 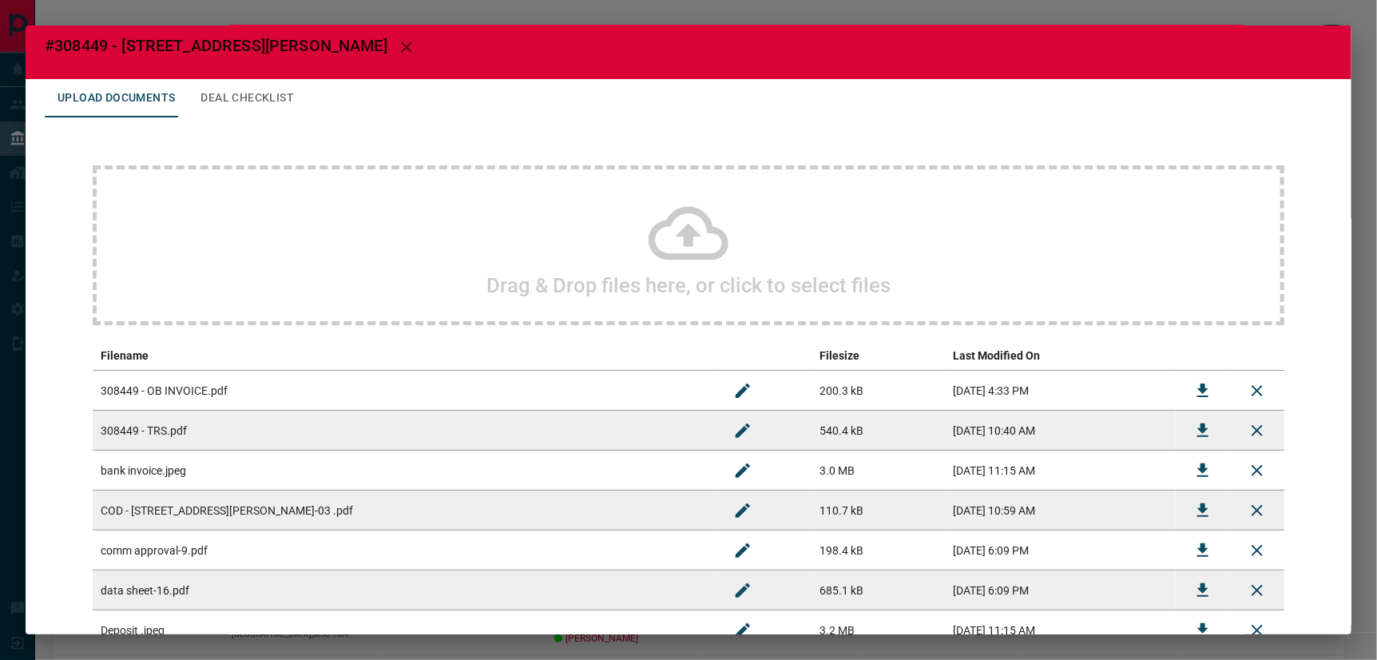 What do you see at coordinates (879, 511) in the screenshot?
I see `td: 110.7 kB` at bounding box center [879, 511].